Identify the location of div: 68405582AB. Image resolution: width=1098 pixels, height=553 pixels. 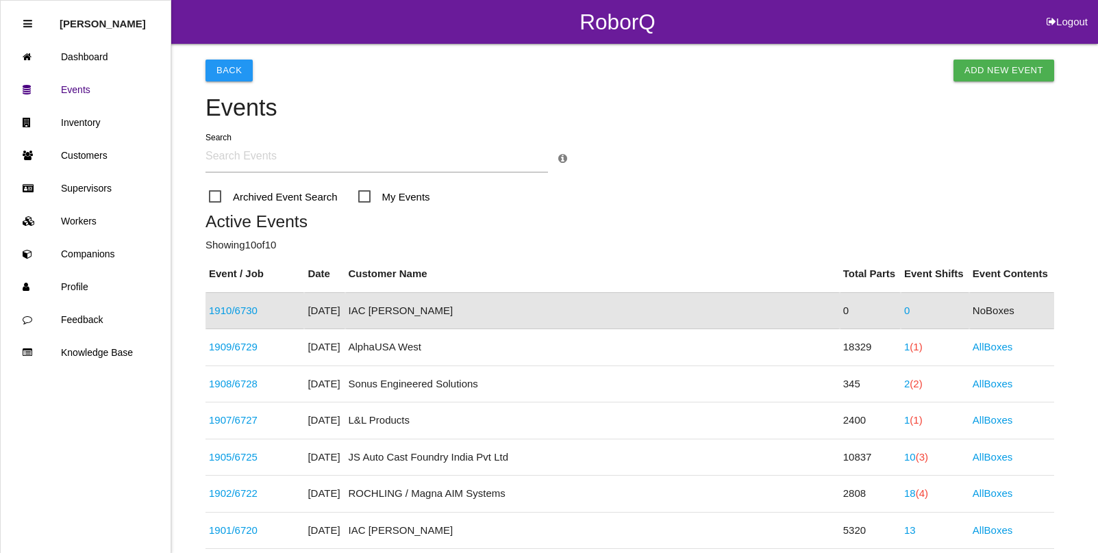
(255, 384).